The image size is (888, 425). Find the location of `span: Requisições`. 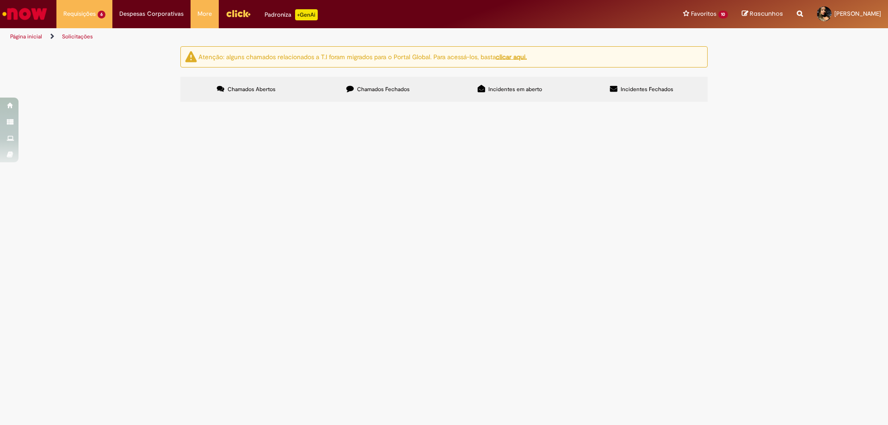

span: Requisições is located at coordinates (80, 14).